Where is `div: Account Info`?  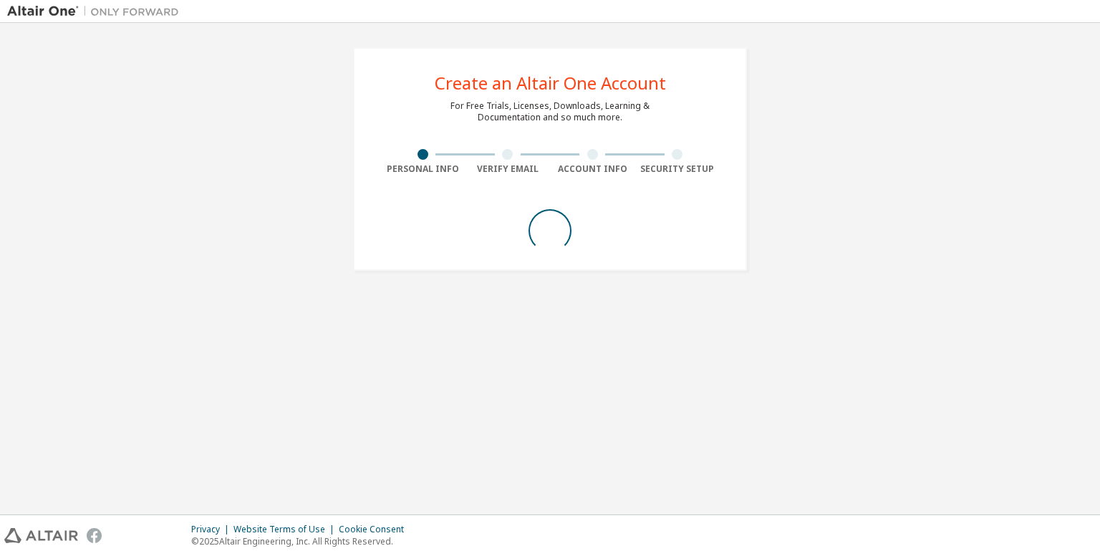
div: Account Info is located at coordinates (592, 169).